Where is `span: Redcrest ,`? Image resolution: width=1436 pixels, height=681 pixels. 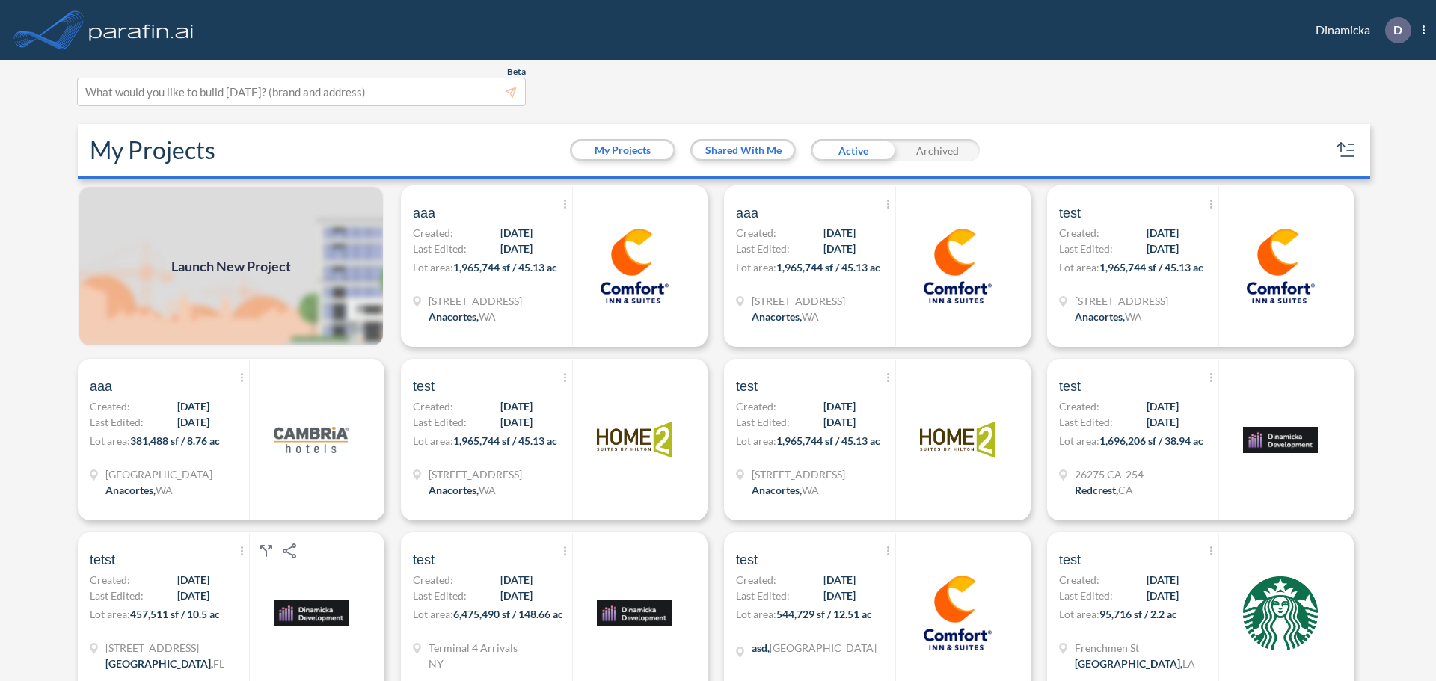
span: Redcrest , is located at coordinates (1097, 490).